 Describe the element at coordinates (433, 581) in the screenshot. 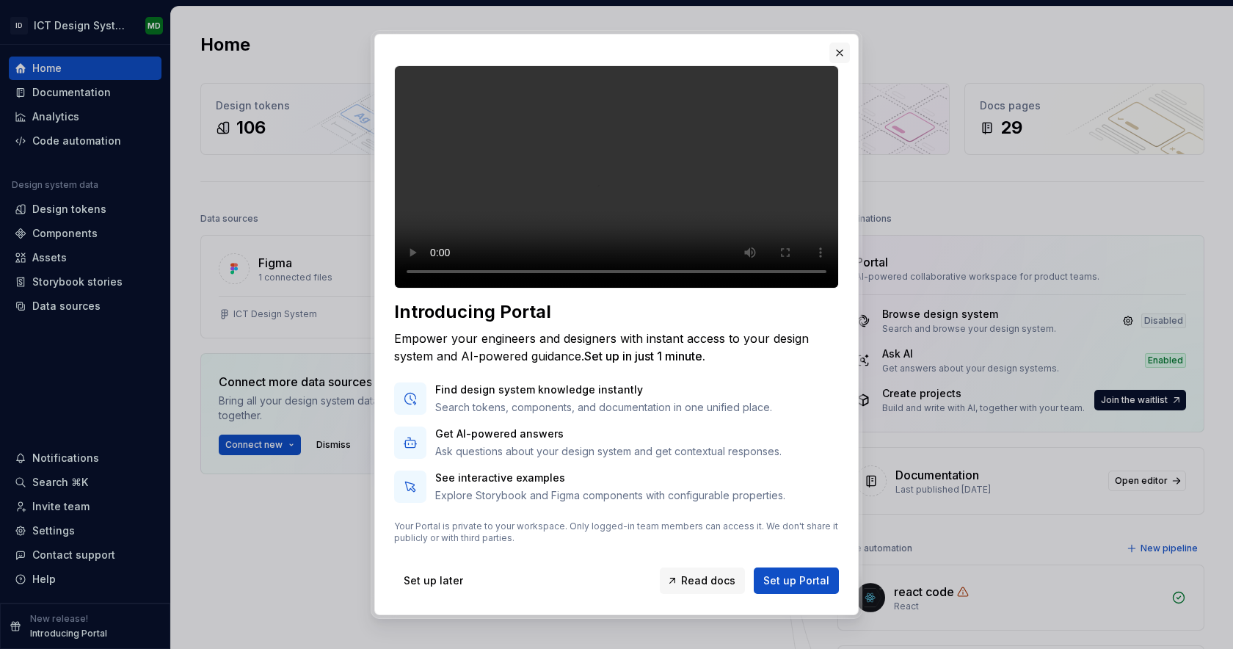

I see `span: Set up later` at that location.